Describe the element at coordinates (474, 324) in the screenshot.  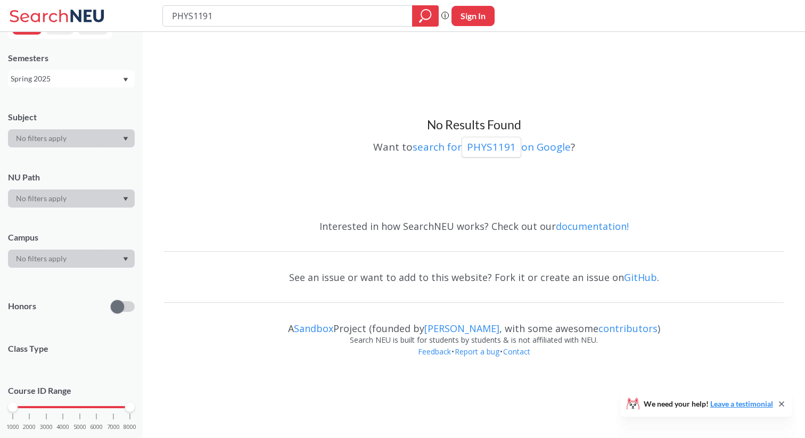
I see `div: A Project (founded by , with some awesome )` at that location.